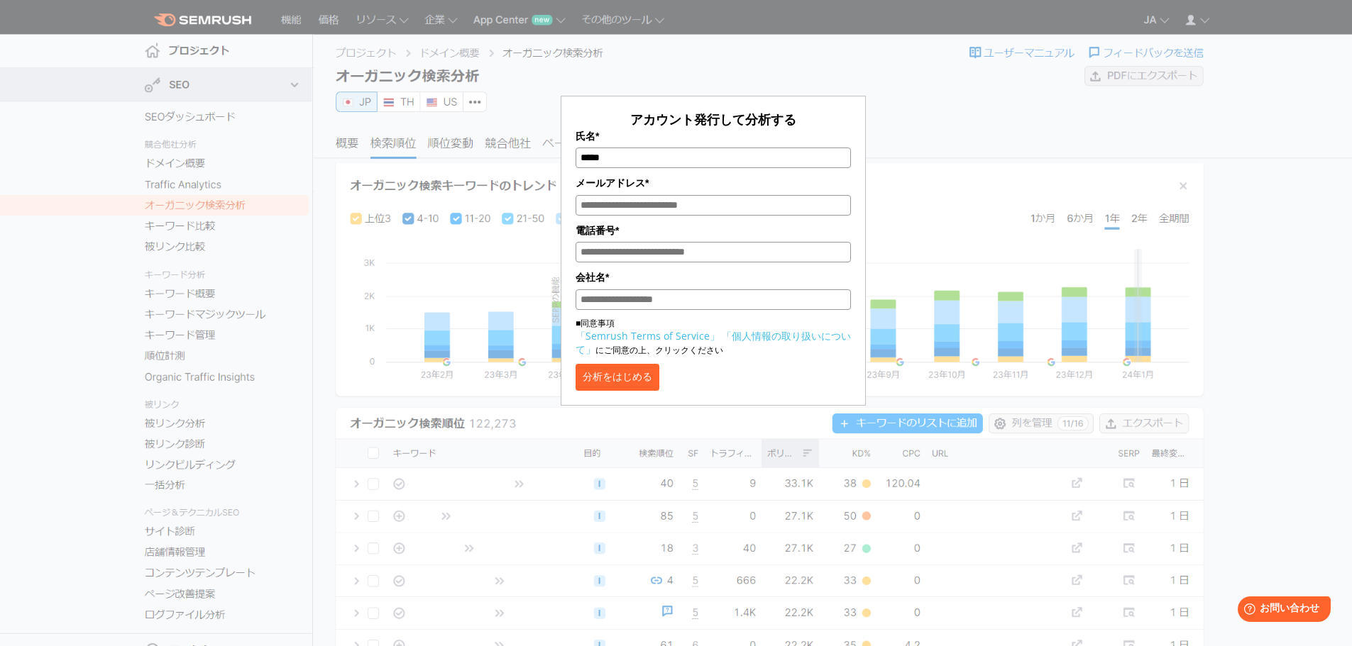  What do you see at coordinates (713, 183) in the screenshot?
I see `label: メールアドレス*` at bounding box center [713, 183].